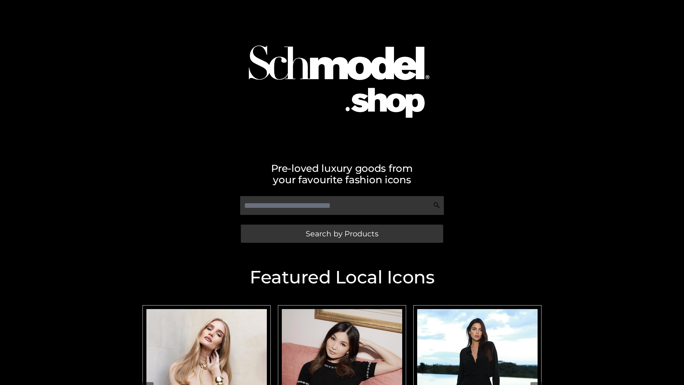 Image resolution: width=684 pixels, height=385 pixels. Describe the element at coordinates (342, 277) in the screenshot. I see `h2: Featured Local Icons​` at that location.